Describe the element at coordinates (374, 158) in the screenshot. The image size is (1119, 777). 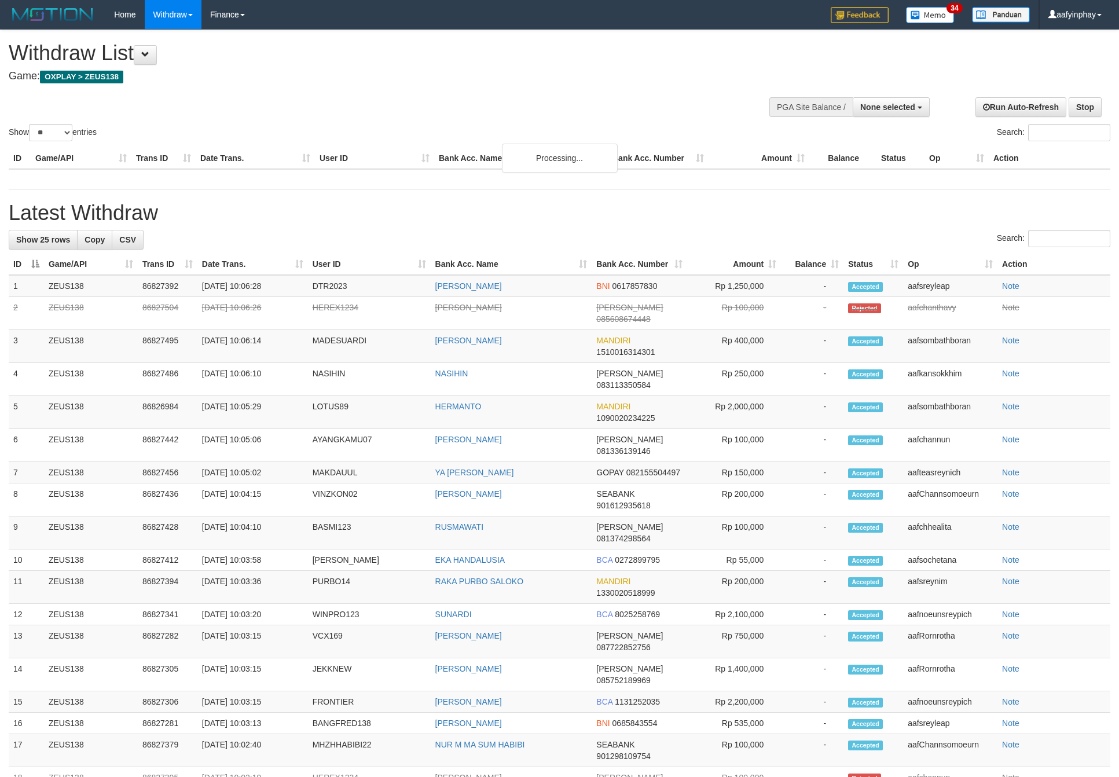
I see `th: User ID` at that location.